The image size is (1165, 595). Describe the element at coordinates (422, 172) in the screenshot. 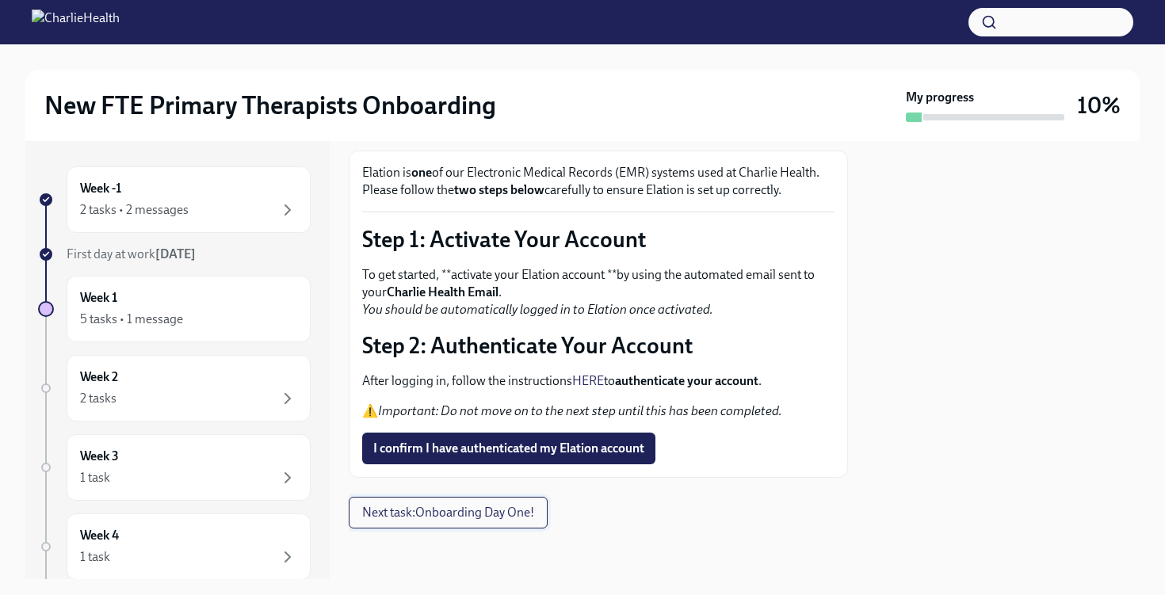

I see `strong: one` at that location.